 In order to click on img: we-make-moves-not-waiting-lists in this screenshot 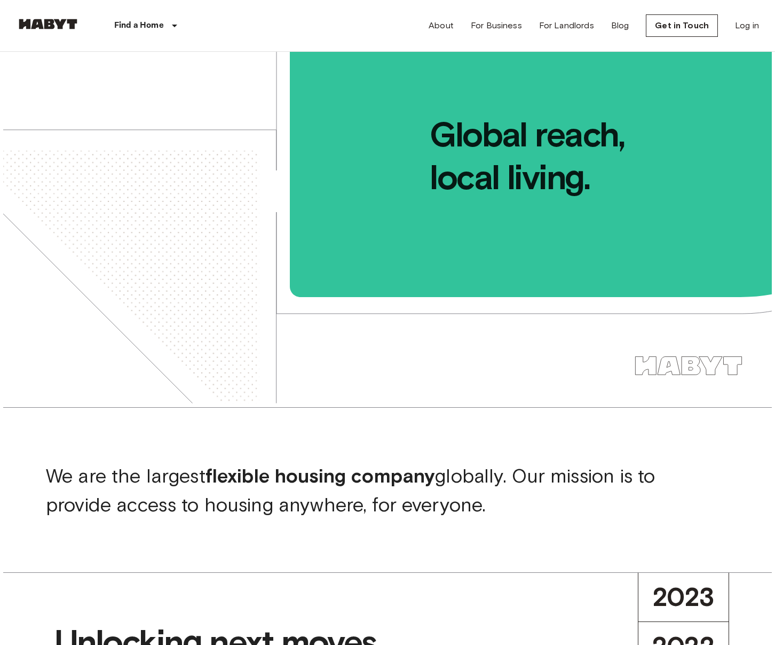, I will do `click(388, 228)`.